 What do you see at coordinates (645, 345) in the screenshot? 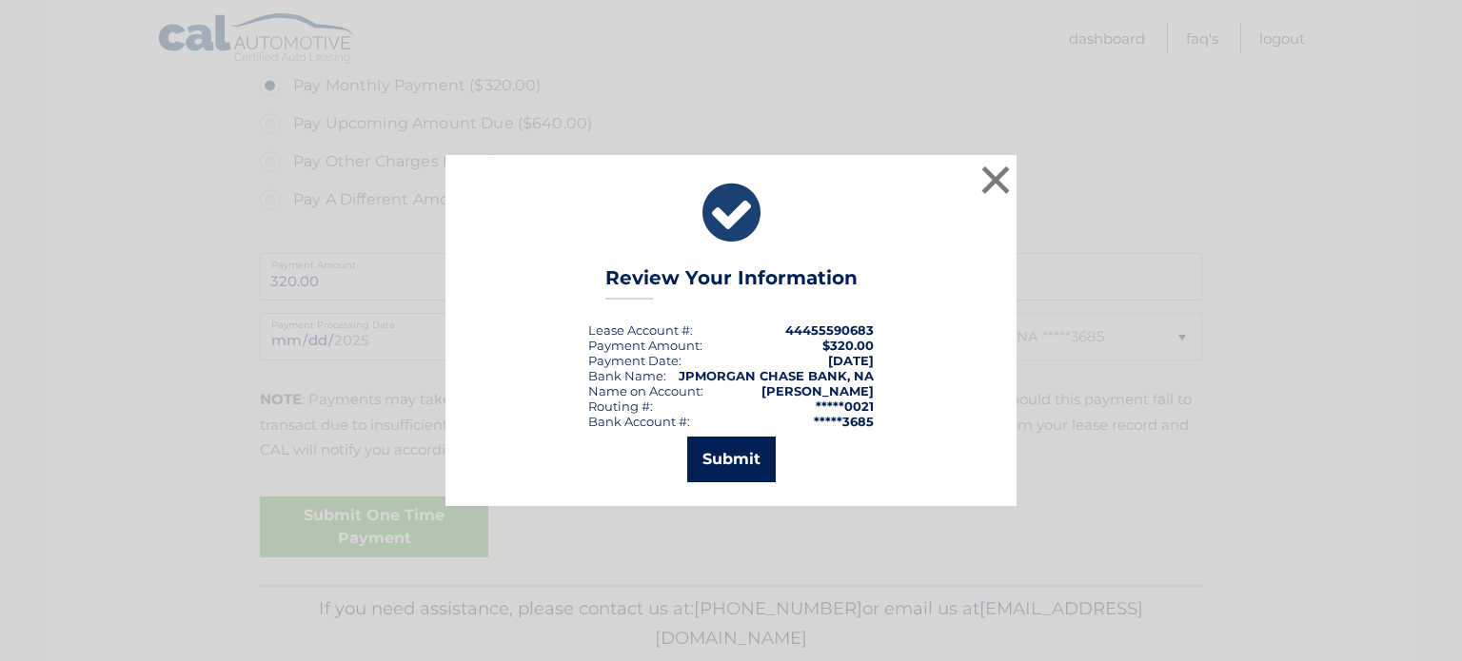
I see `div: Payment Amount:` at bounding box center [645, 345].